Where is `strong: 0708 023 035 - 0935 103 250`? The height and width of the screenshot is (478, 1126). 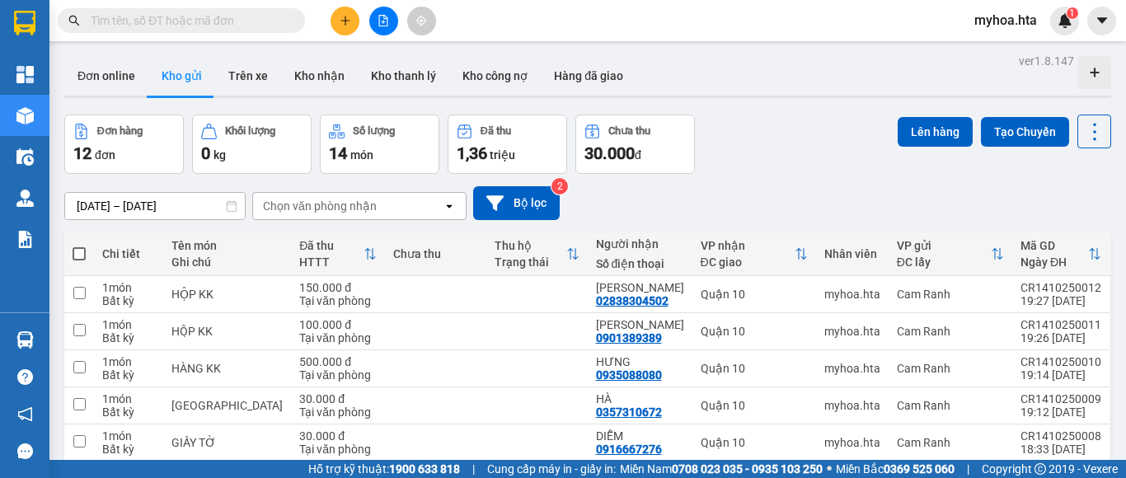
strong: 0708 023 035 - 0935 103 250 is located at coordinates (747, 469).